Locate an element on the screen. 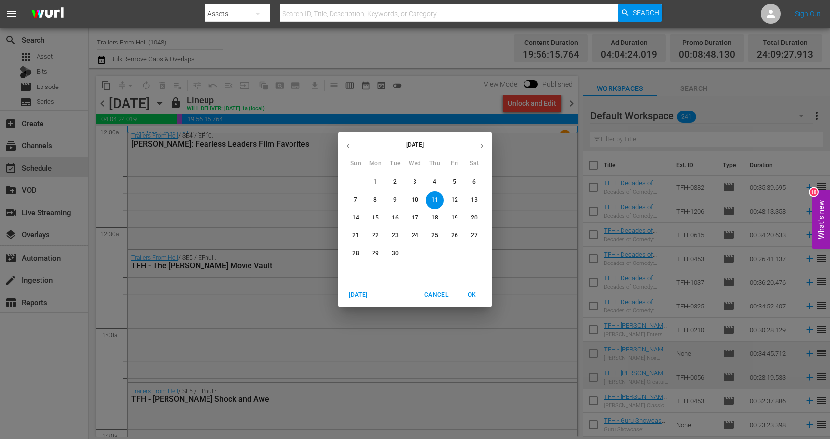  button: 12 is located at coordinates (455, 200).